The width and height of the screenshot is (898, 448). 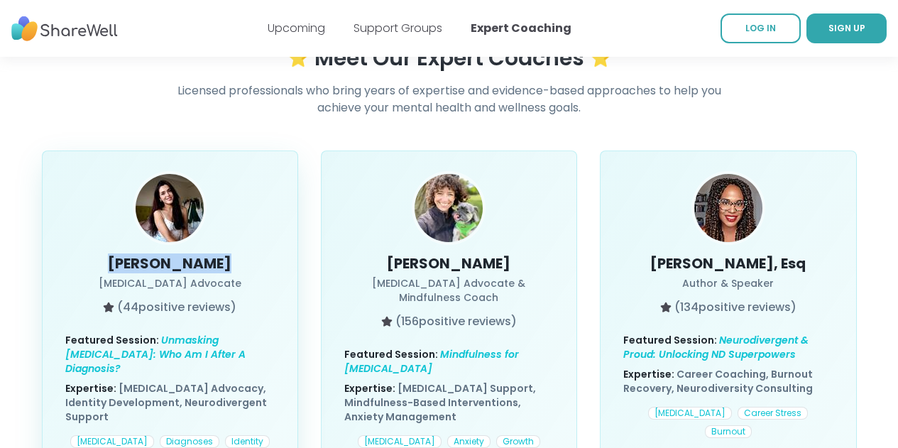 What do you see at coordinates (448, 208) in the screenshot?
I see `img: Jennifer Salzman` at bounding box center [448, 208].